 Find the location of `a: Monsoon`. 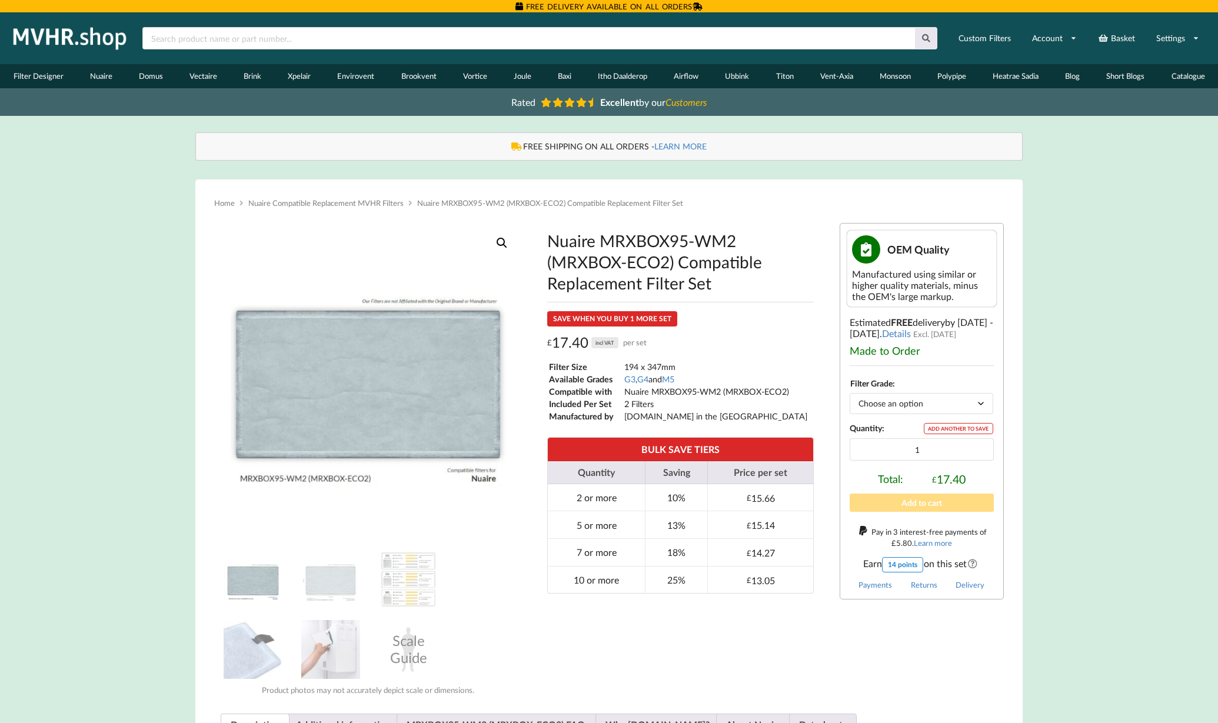

a: Monsoon is located at coordinates (895, 76).